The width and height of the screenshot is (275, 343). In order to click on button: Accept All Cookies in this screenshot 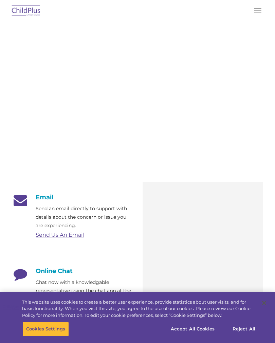, I will do `click(193, 329)`.